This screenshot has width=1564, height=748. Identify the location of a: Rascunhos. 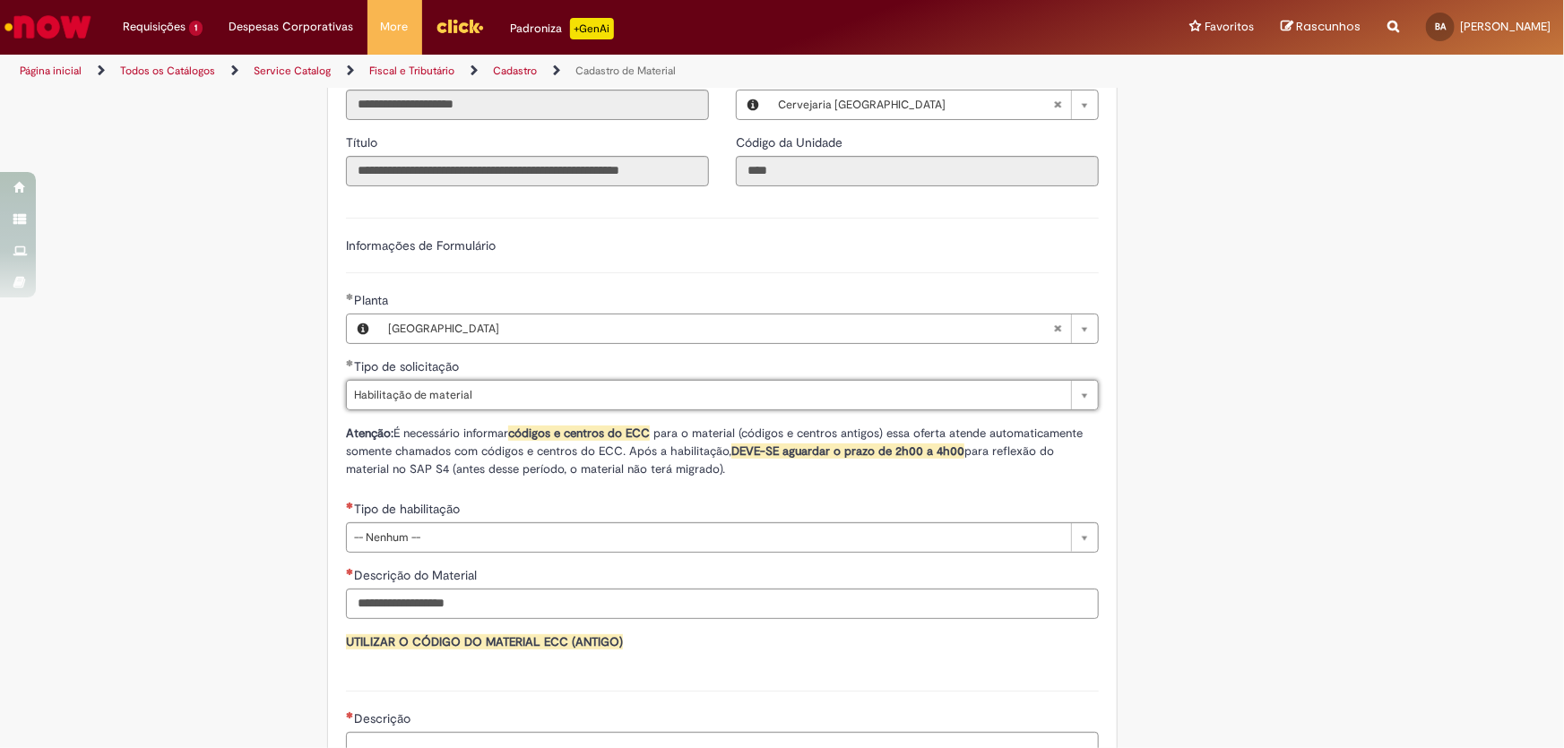
(1320, 27).